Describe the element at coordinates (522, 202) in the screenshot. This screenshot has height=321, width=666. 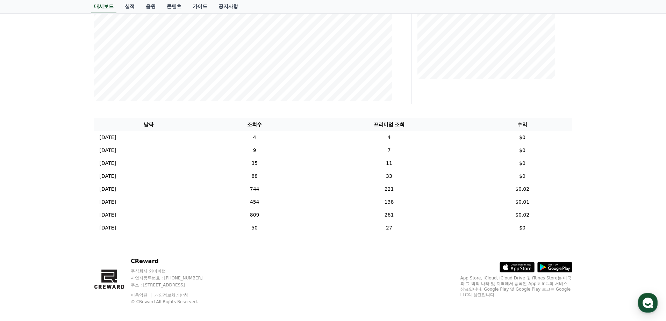
I see `td: $0.01` at that location.